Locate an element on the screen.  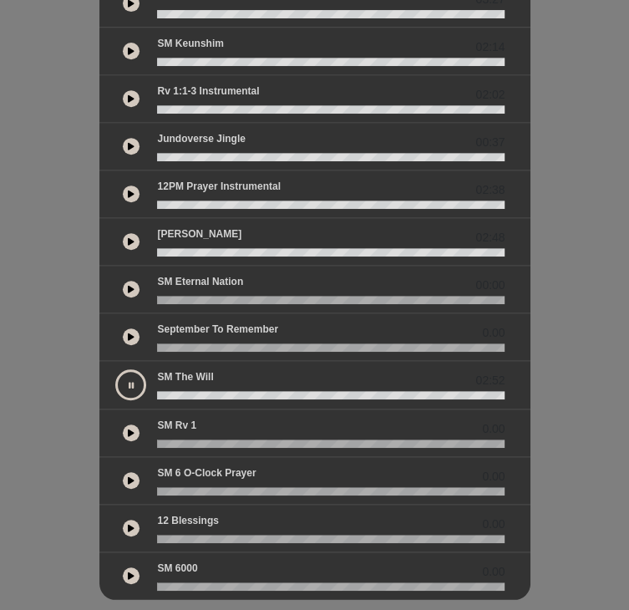
p: SM Eternal Nation is located at coordinates (200, 282).